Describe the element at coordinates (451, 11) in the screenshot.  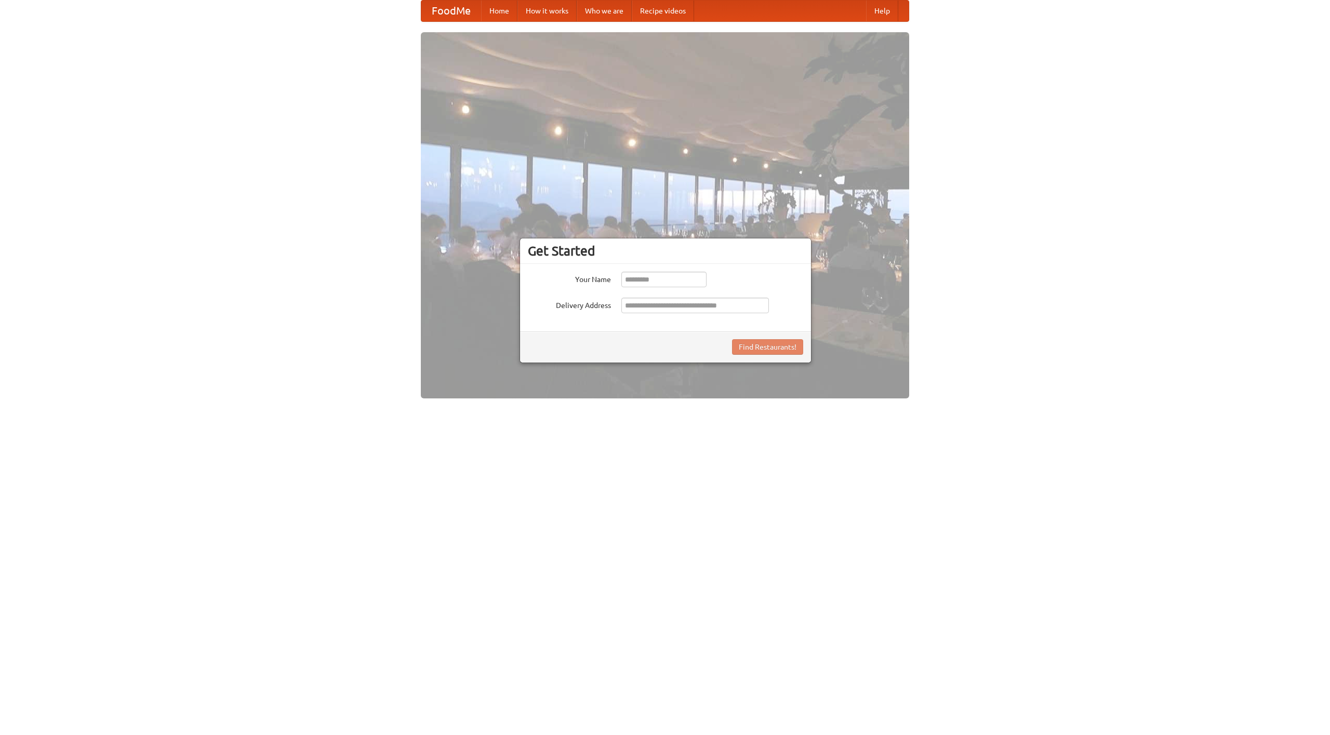
I see `a: FoodMe` at that location.